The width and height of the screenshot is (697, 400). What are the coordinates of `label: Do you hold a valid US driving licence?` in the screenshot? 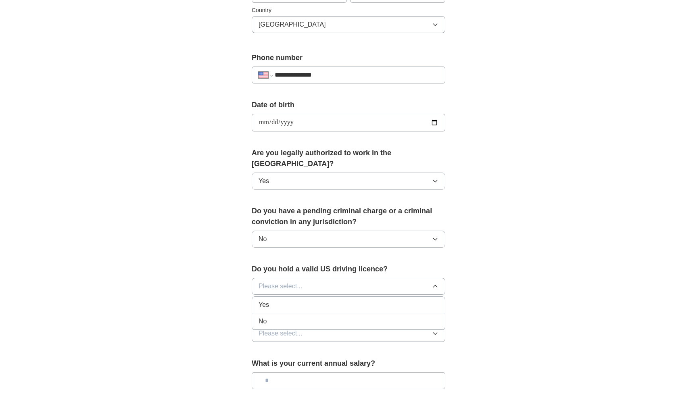 It's located at (348, 269).